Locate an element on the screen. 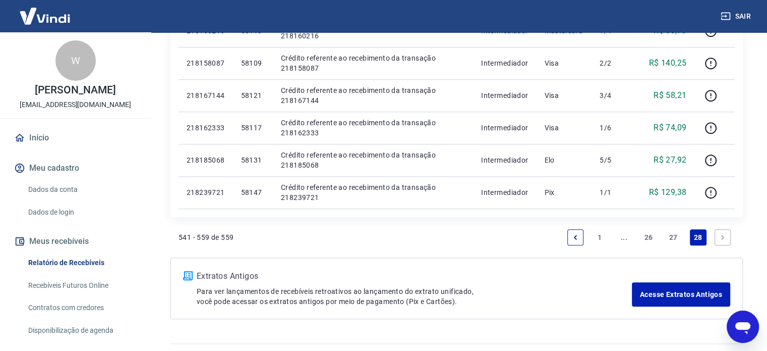  a: Dados de login is located at coordinates (81, 212).